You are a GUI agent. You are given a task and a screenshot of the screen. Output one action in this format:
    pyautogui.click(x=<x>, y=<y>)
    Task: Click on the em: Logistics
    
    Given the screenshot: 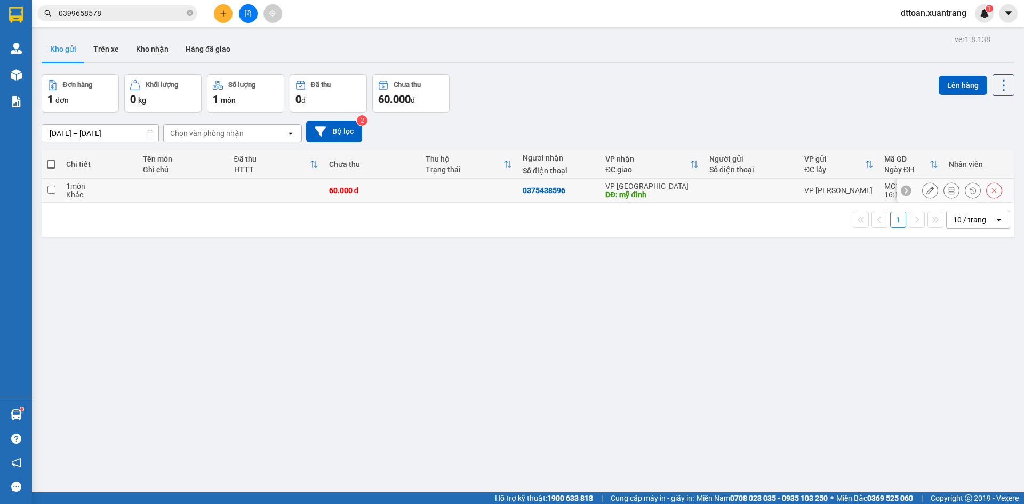 What is the action you would take?
    pyautogui.click(x=51, y=37)
    